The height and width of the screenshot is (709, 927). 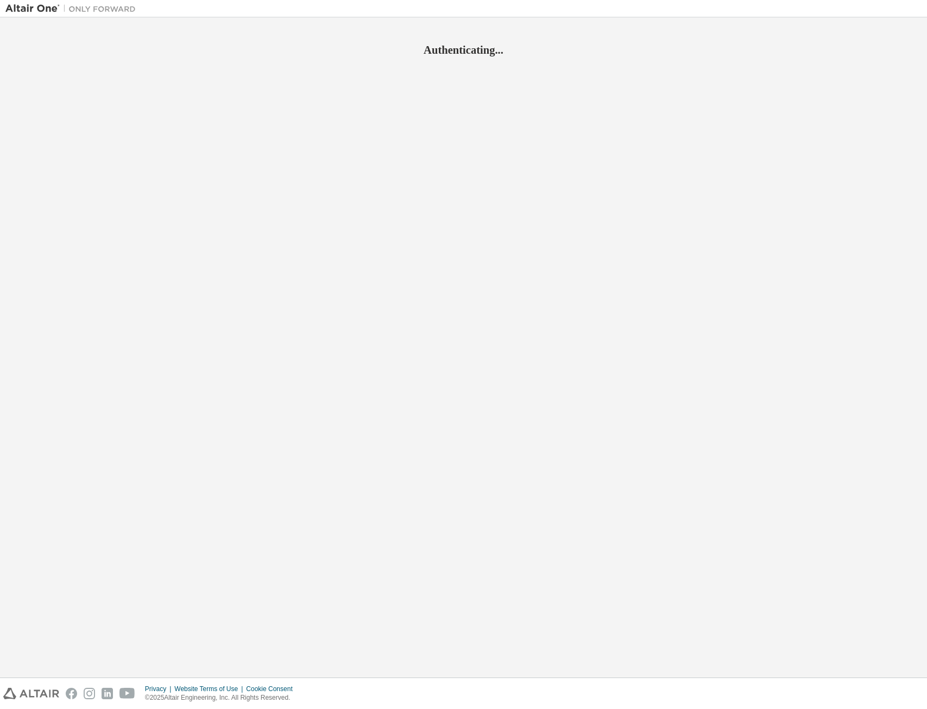 What do you see at coordinates (31, 694) in the screenshot?
I see `img: altair_logo.svg` at bounding box center [31, 694].